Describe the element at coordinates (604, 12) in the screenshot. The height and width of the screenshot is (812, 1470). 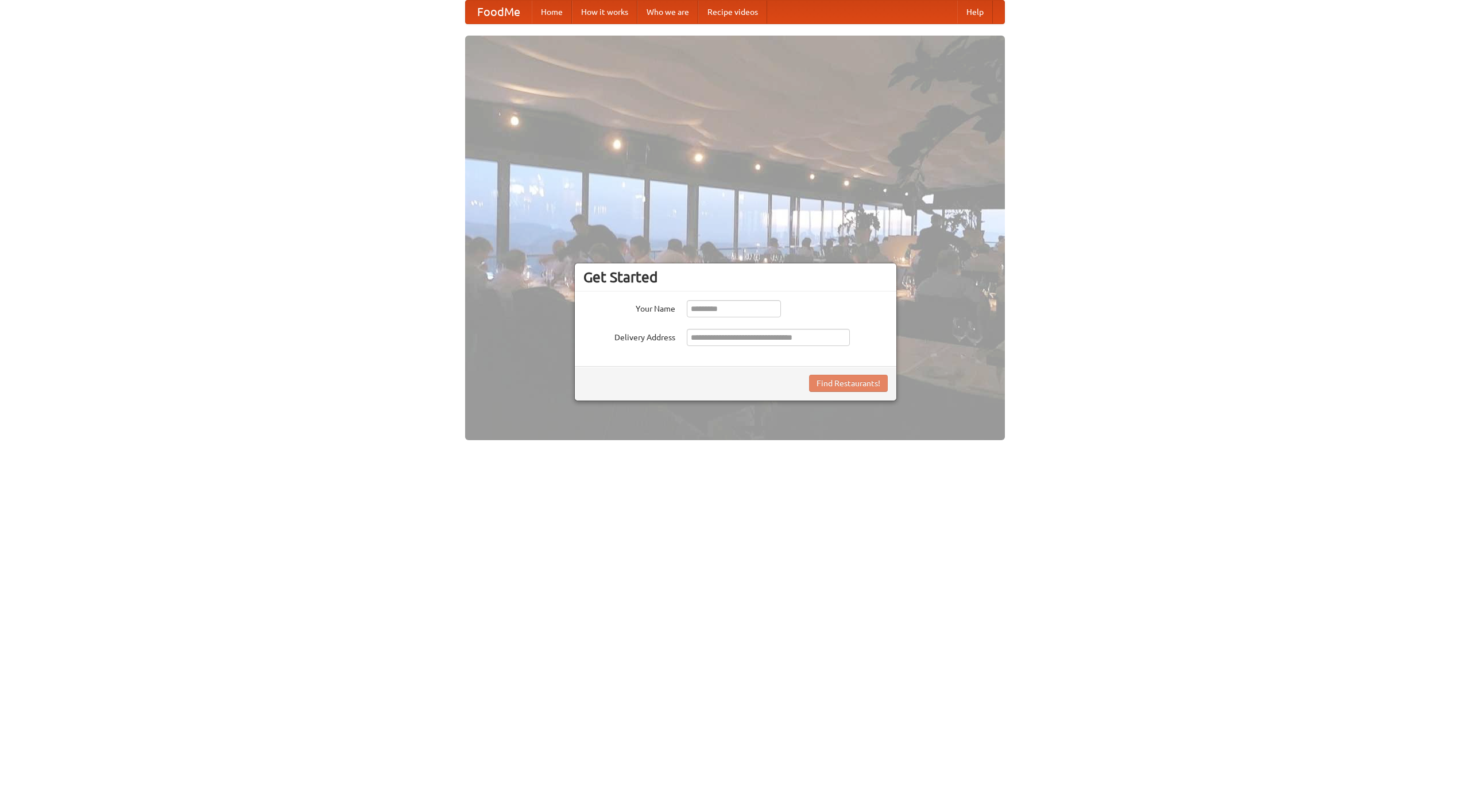
I see `a: How it works` at that location.